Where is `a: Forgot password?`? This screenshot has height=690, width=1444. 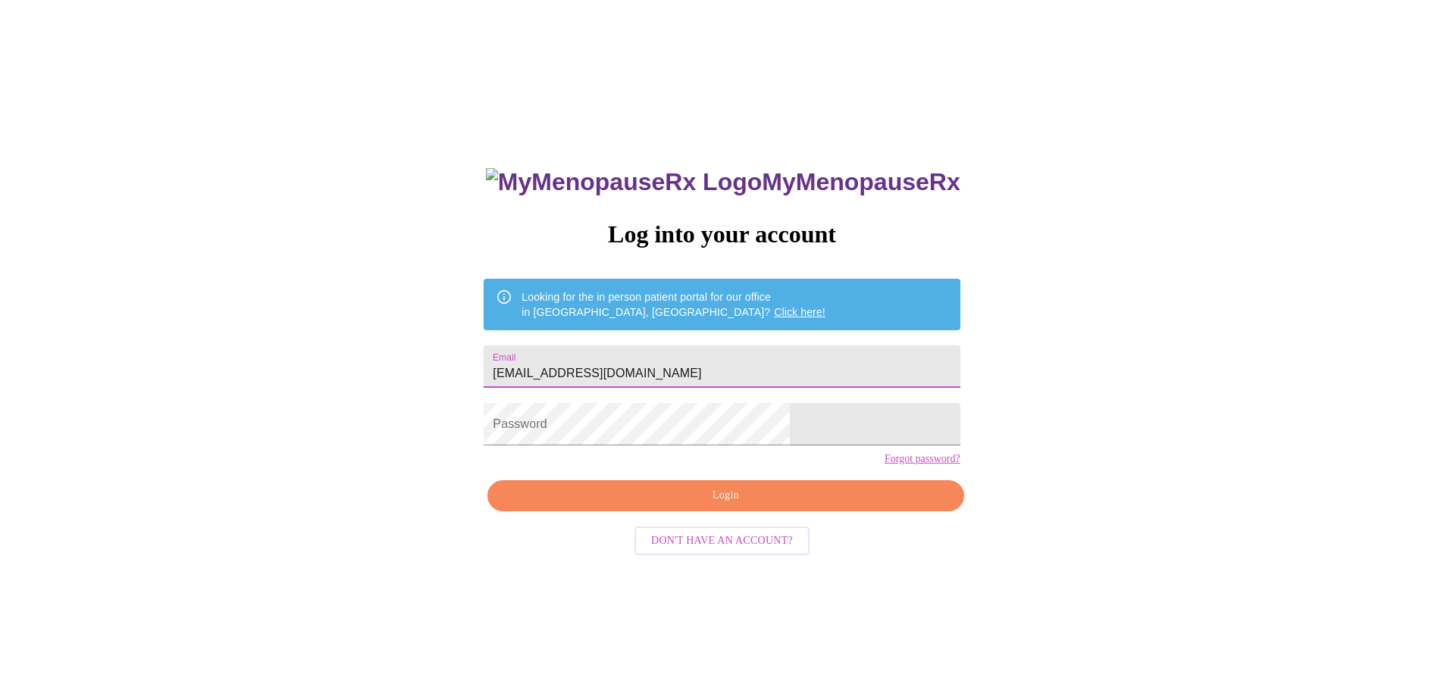
a: Forgot password? is located at coordinates (922, 459).